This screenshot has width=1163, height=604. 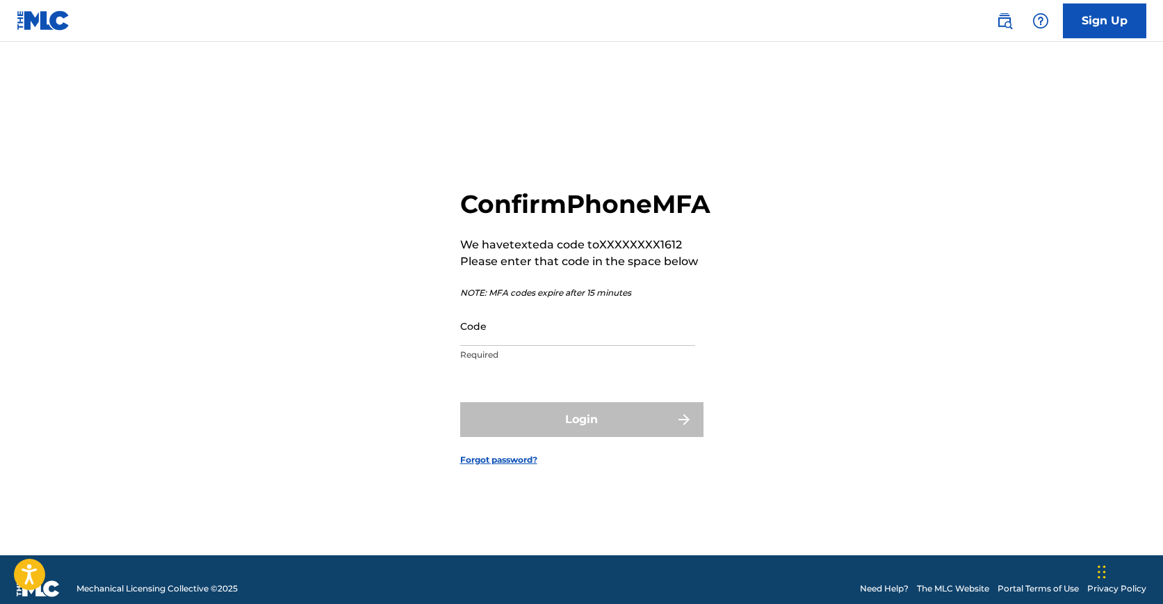 What do you see at coordinates (1129, 570) in the screenshot?
I see `div: Chat Widget` at bounding box center [1129, 570].